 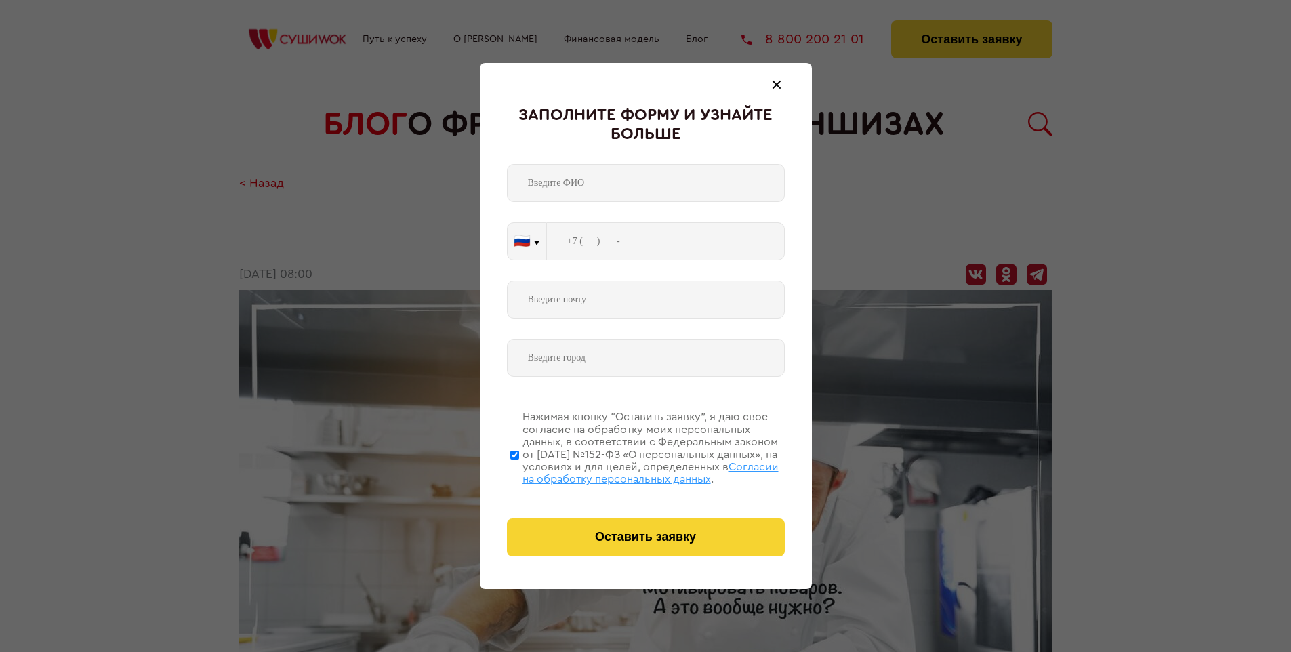 I want to click on input: +7 (___) ___-____, so click(x=665, y=241).